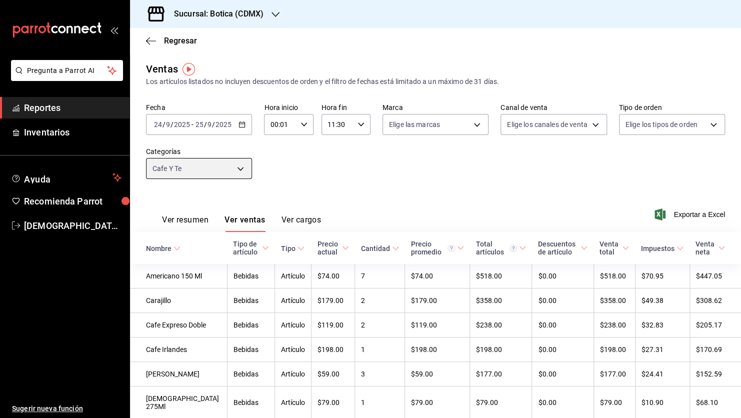  Describe the element at coordinates (706, 248) in the screenshot. I see `div: Venta neta` at that location.